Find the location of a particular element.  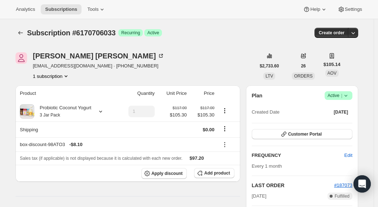

button: Tools is located at coordinates (96, 9).